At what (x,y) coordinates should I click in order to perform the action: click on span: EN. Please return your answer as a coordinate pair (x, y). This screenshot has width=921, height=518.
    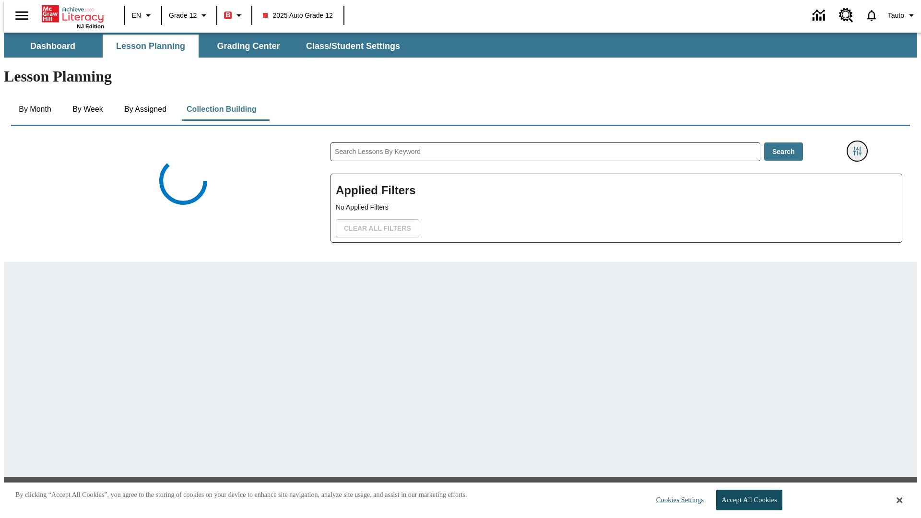
    Looking at the image, I should click on (136, 15).